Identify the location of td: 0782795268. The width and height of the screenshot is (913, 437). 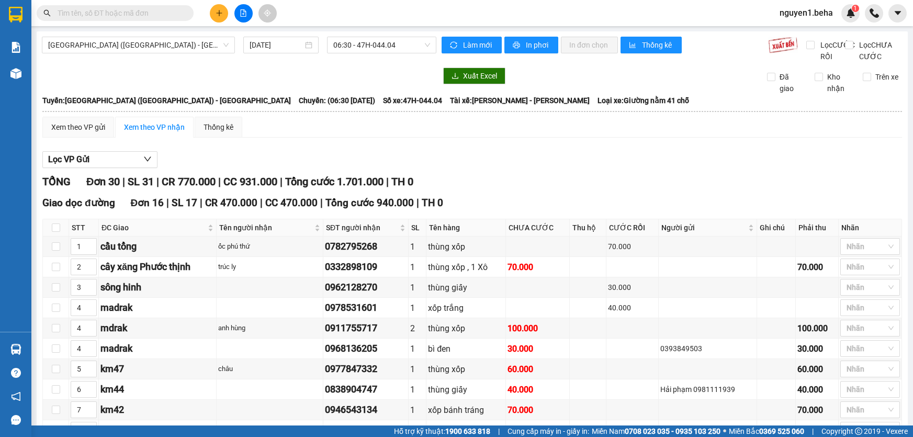
(366, 246).